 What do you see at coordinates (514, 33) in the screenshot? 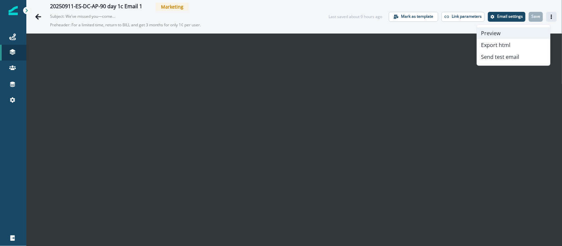
I see `button: Preview` at bounding box center [514, 33].